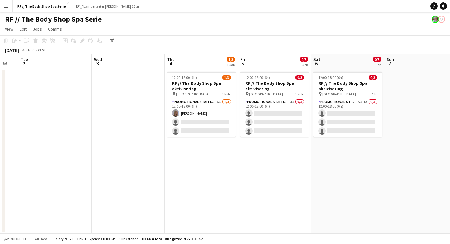 This screenshot has width=450, height=244. I want to click on a: Comms, so click(55, 29).